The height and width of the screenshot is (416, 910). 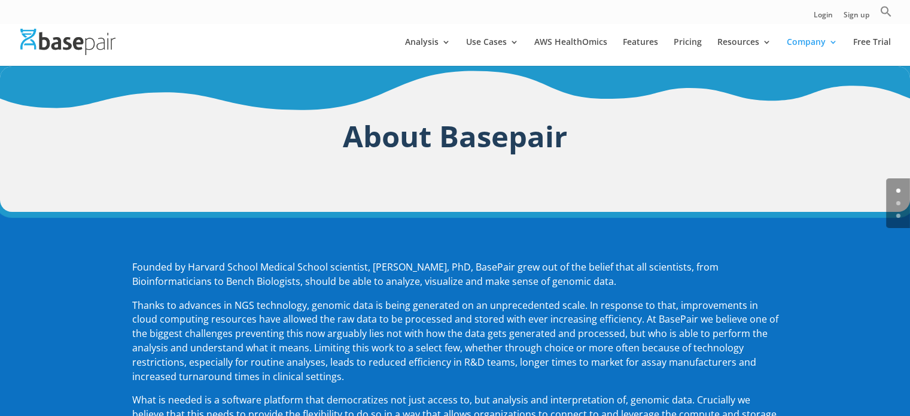 What do you see at coordinates (856, 17) in the screenshot?
I see `a: Sign up` at bounding box center [856, 17].